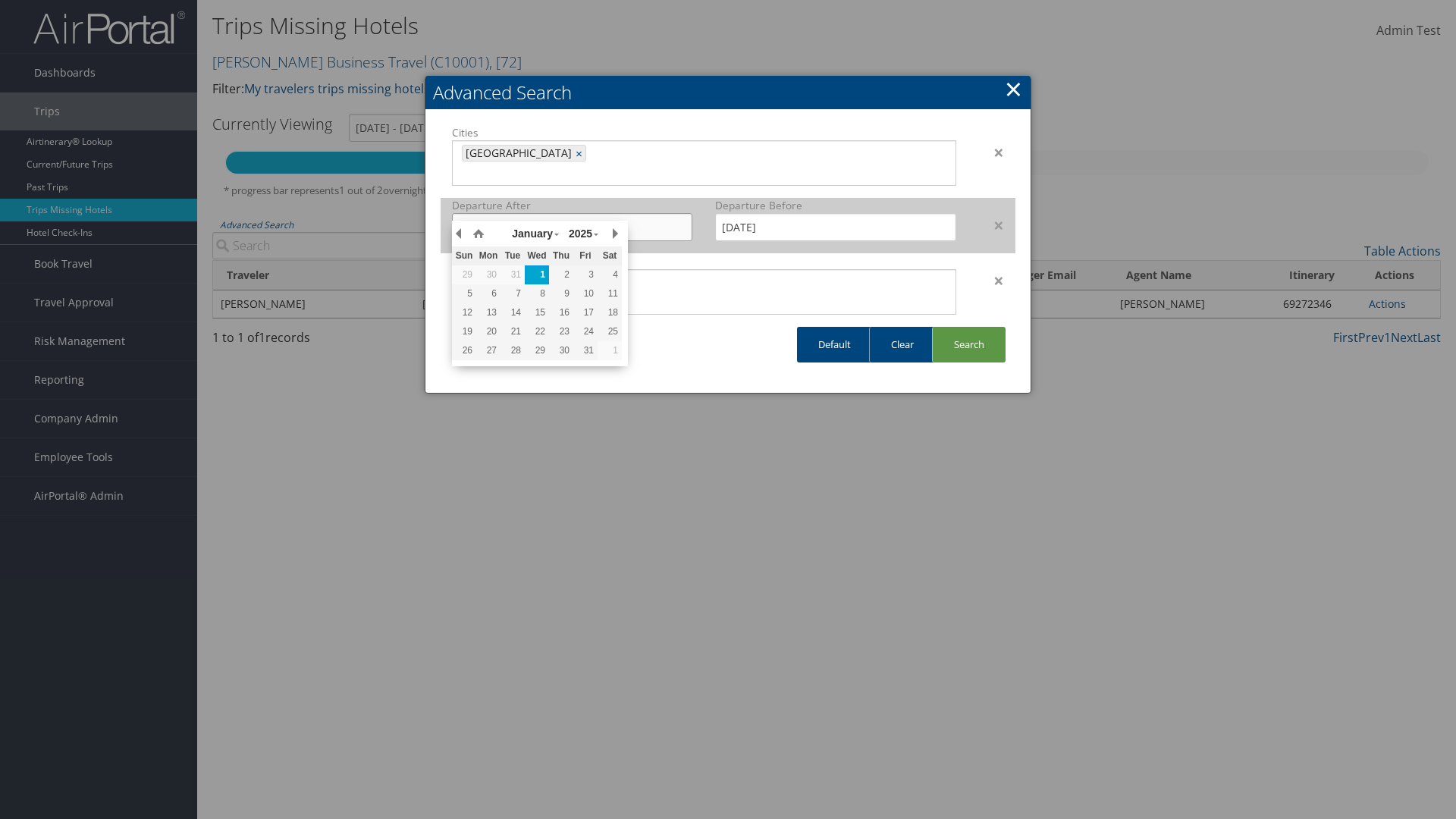 The image size is (1456, 819). I want to click on div: 2, so click(562, 274).